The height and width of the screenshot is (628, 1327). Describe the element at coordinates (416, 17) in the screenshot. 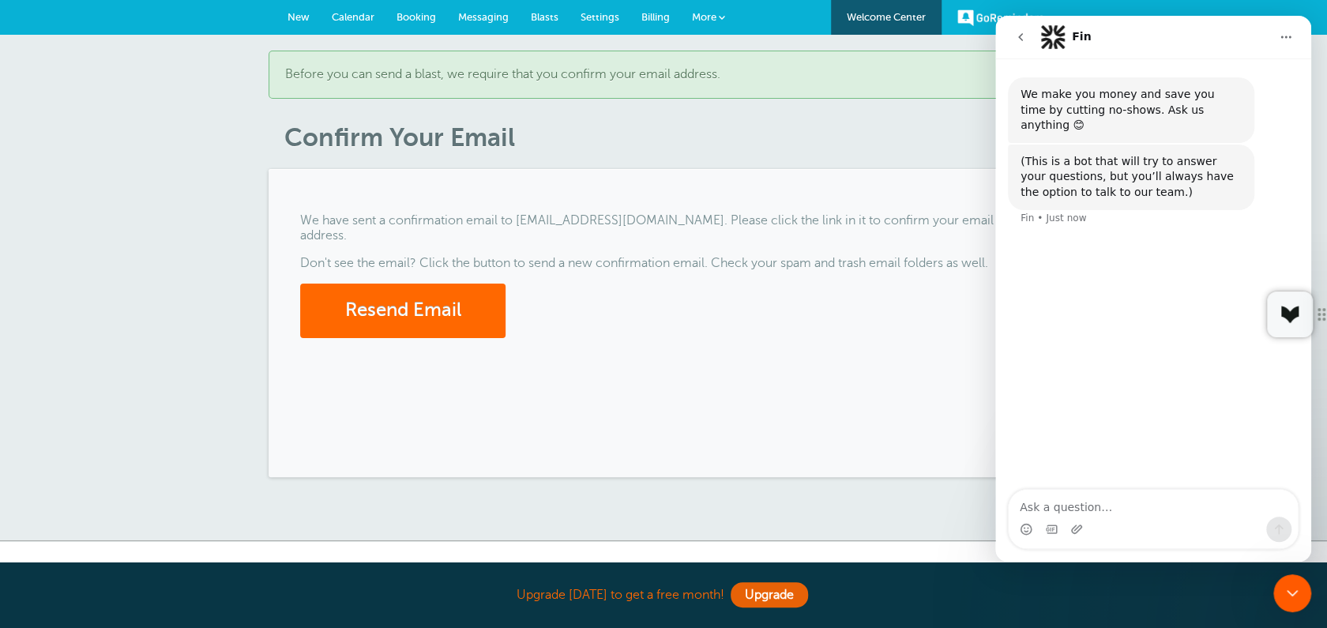

I see `span: Booking` at that location.